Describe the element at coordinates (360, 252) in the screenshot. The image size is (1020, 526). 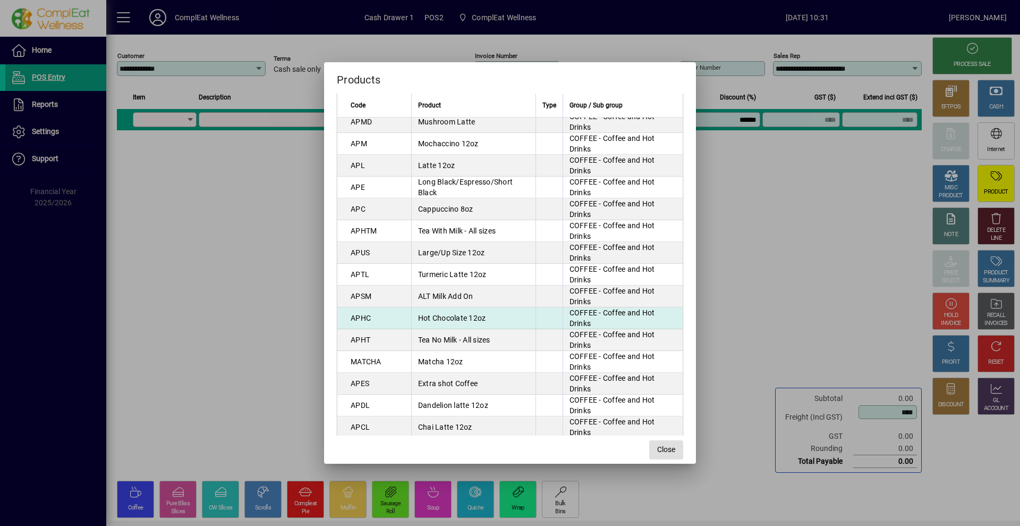
I see `div: APUS` at that location.